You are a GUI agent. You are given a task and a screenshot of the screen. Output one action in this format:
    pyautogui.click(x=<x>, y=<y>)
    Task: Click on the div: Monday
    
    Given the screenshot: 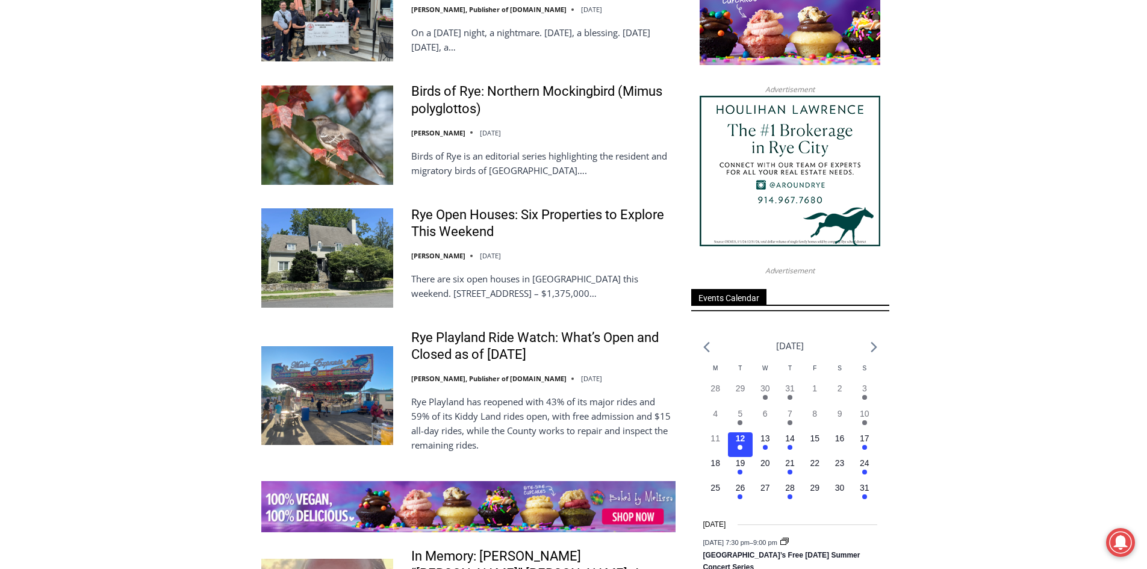 What is the action you would take?
    pyautogui.click(x=715, y=373)
    